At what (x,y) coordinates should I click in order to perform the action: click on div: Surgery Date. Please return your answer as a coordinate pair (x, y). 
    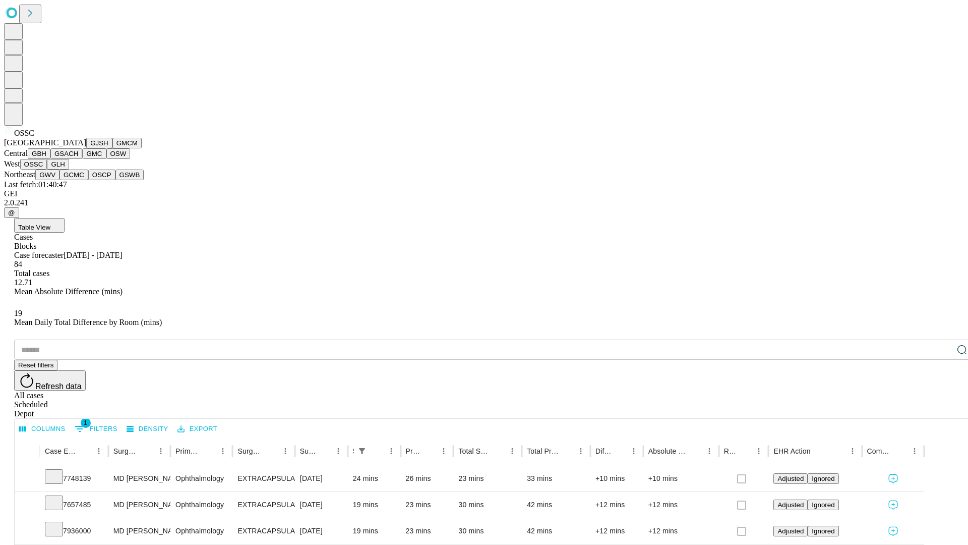
    Looking at the image, I should click on (308, 451).